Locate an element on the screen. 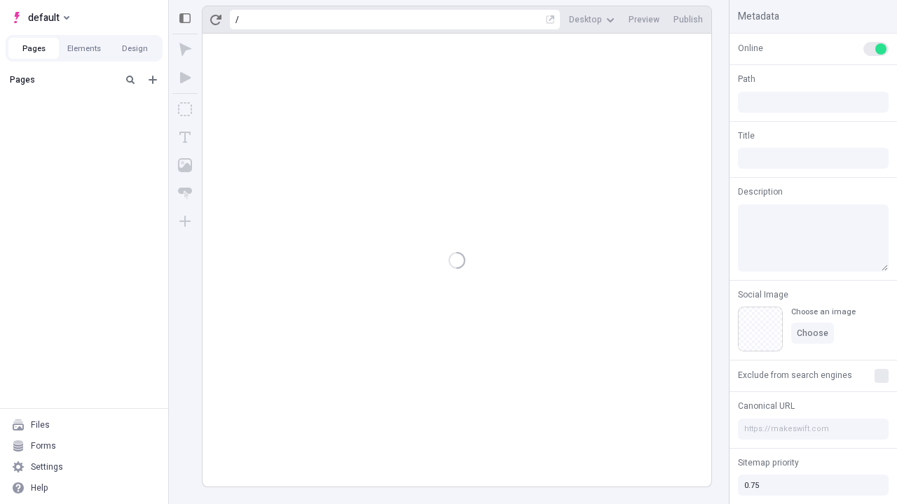 Image resolution: width=897 pixels, height=504 pixels. button: Pages is located at coordinates (34, 48).